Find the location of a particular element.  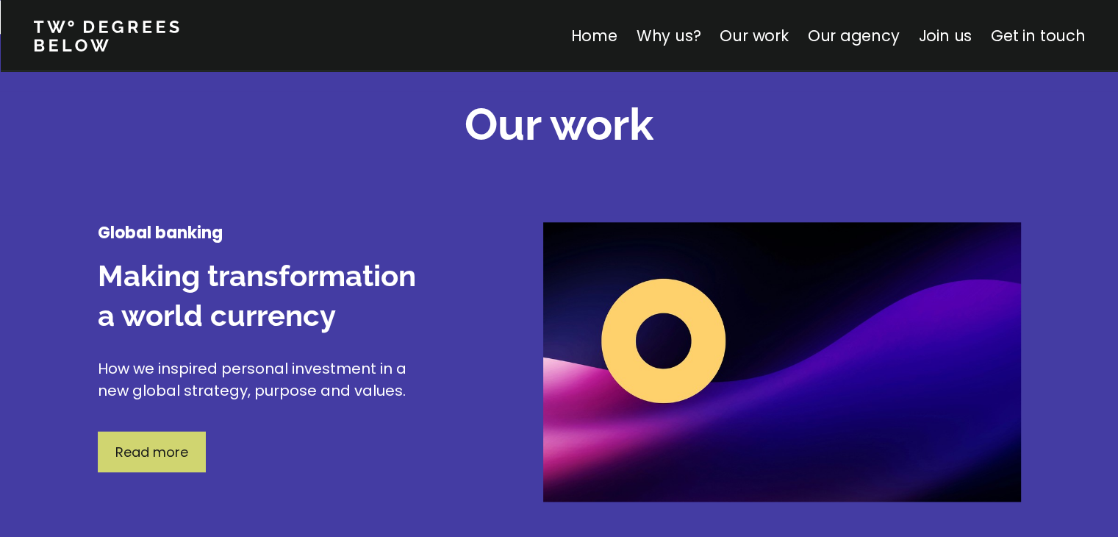

a: Our work is located at coordinates (754, 35).